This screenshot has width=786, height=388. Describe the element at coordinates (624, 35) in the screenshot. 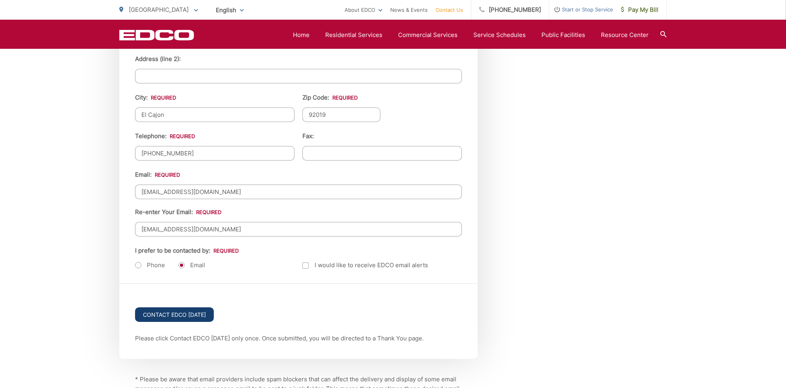

I see `a: Resource Center` at that location.